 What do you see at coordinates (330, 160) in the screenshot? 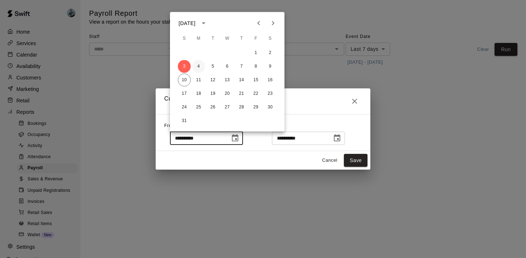
I see `button: Cancel` at bounding box center [330, 160].